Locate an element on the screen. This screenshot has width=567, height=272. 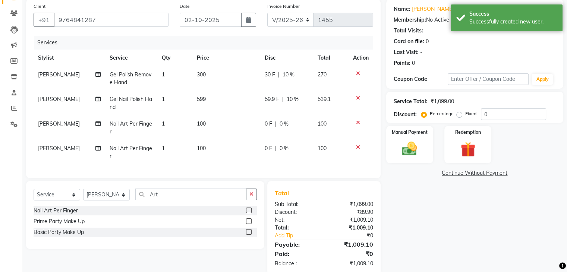
input: Search by Name/Mobile/Email/Code is located at coordinates (111, 20).